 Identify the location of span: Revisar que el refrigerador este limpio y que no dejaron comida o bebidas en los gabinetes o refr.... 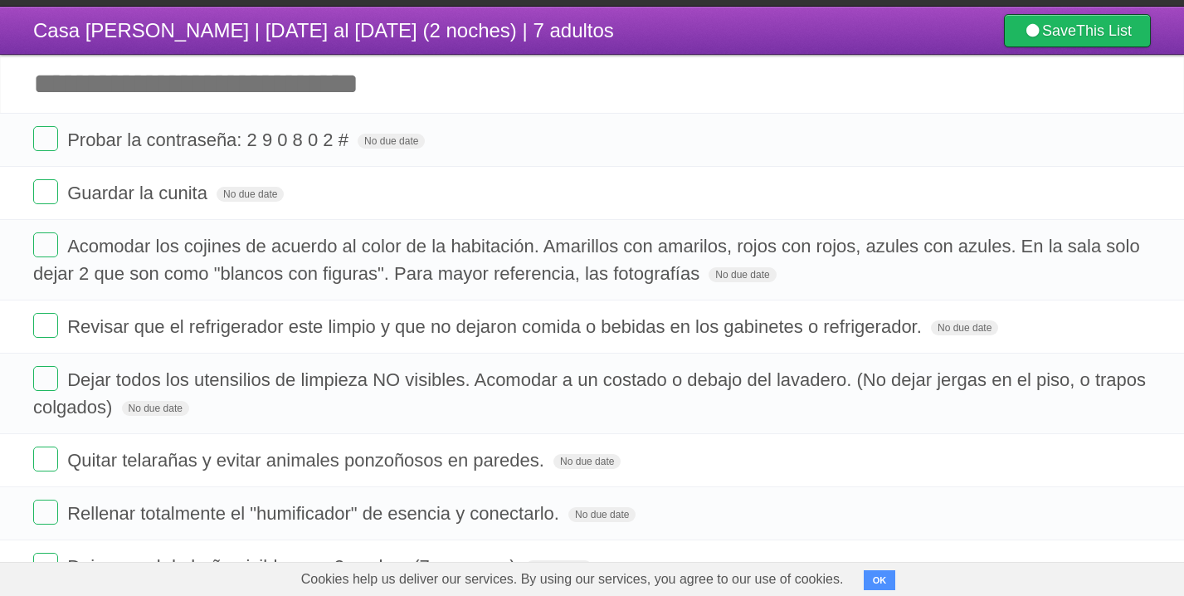
(496, 326).